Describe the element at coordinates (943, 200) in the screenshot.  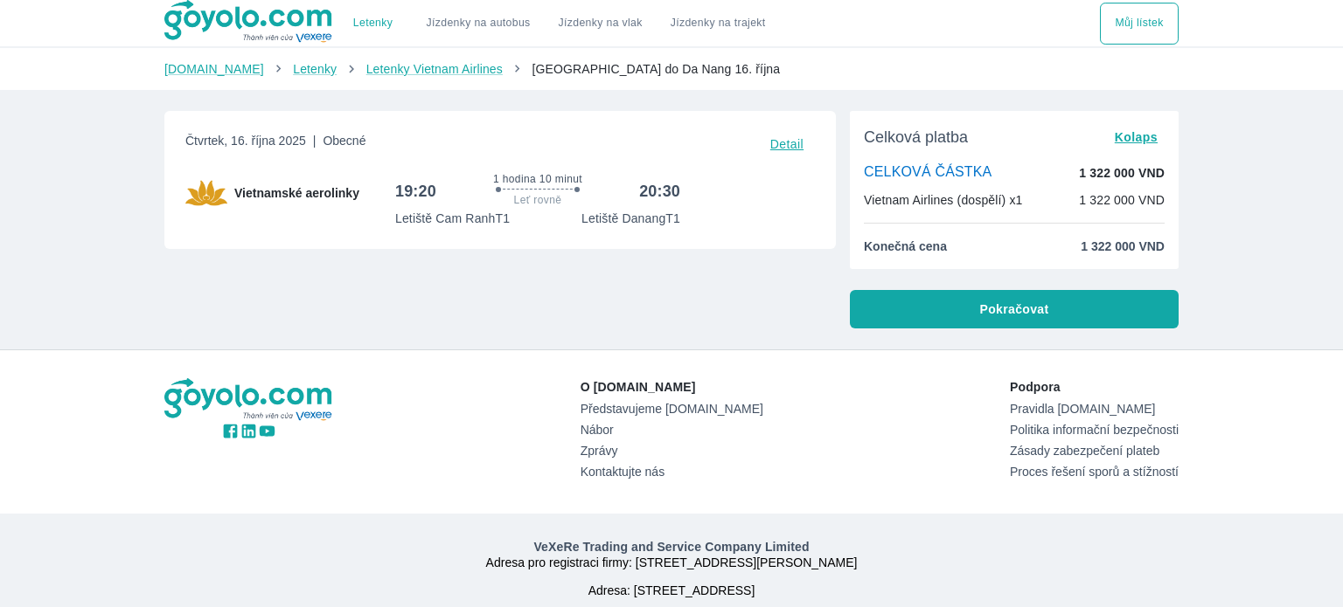
I see `font: Vietnam Airlines (dospělí) x1` at that location.